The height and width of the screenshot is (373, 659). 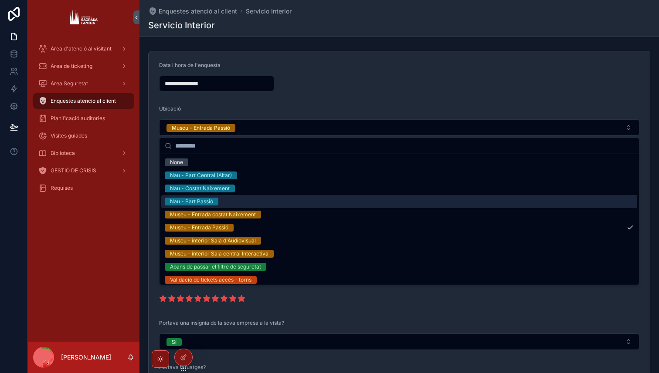 I want to click on h1: Servicio Interior, so click(x=181, y=25).